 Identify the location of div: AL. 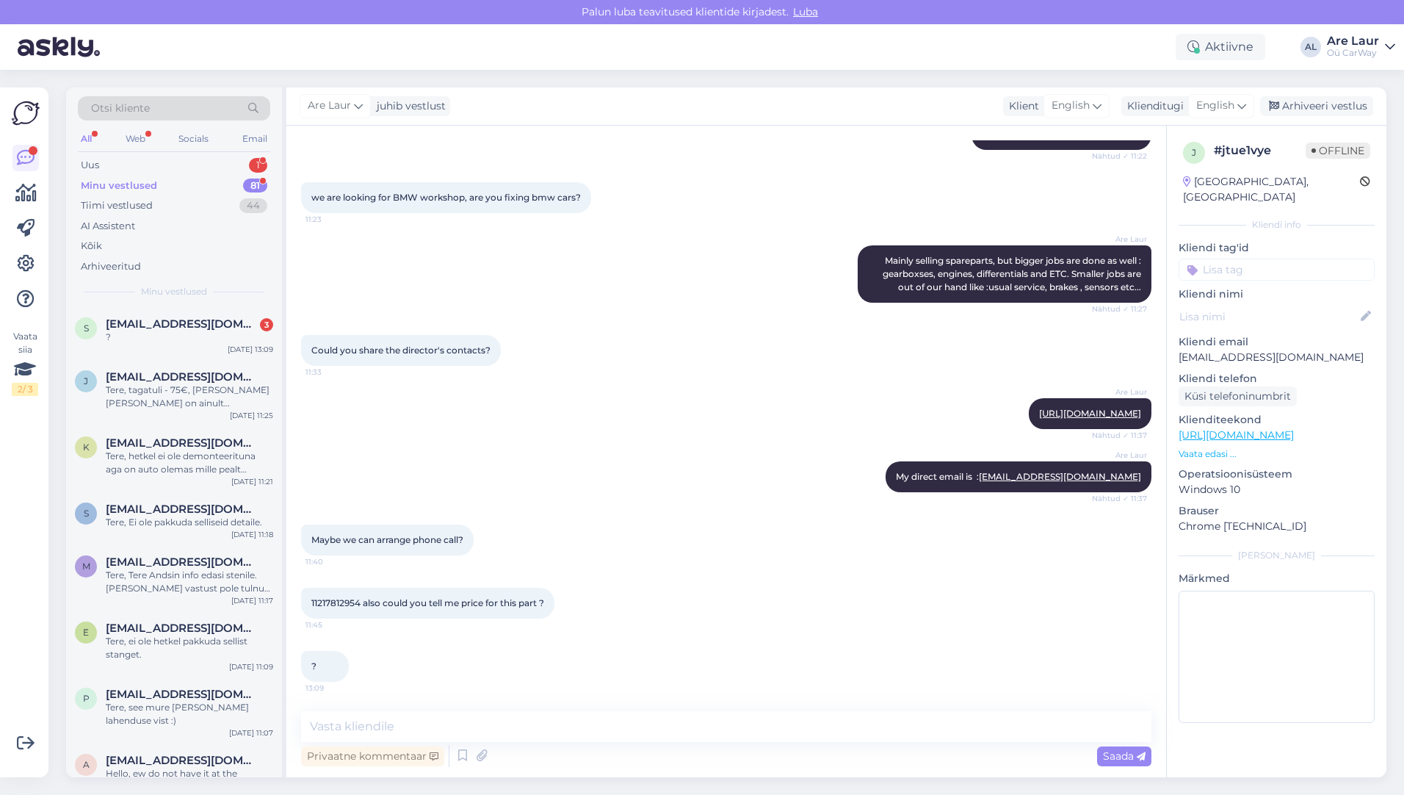
(1311, 47).